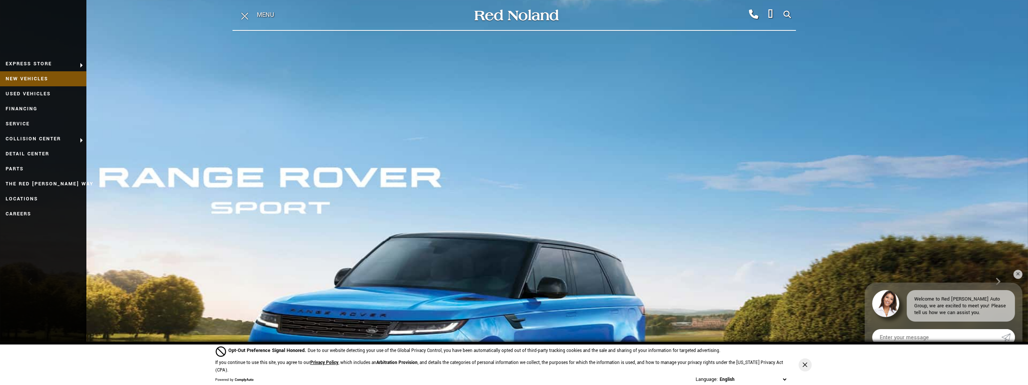 This screenshot has height=385, width=1028. Describe the element at coordinates (936, 338) in the screenshot. I see `input: Enter your message` at that location.